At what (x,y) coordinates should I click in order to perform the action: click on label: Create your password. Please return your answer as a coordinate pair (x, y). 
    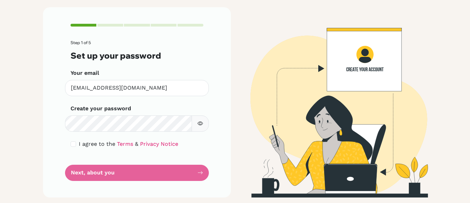
    Looking at the image, I should click on (101, 108).